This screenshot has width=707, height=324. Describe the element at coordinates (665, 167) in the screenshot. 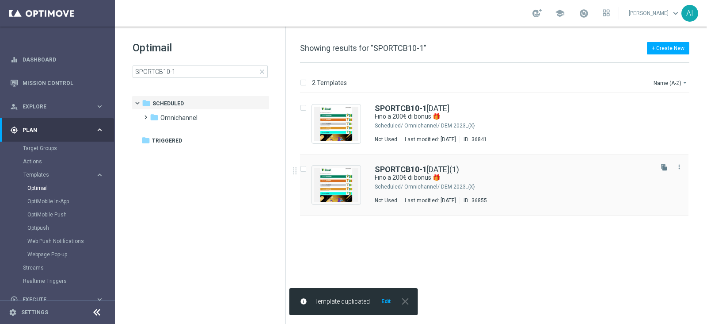

I see `i: file_copy` at that location.